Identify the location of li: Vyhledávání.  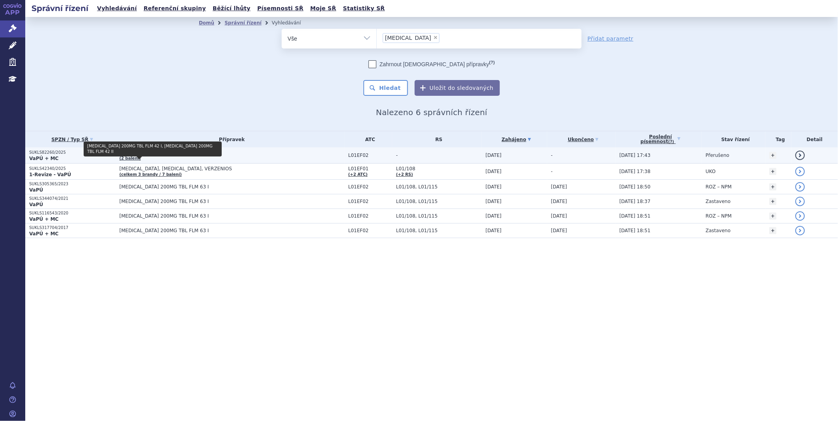
(292, 23).